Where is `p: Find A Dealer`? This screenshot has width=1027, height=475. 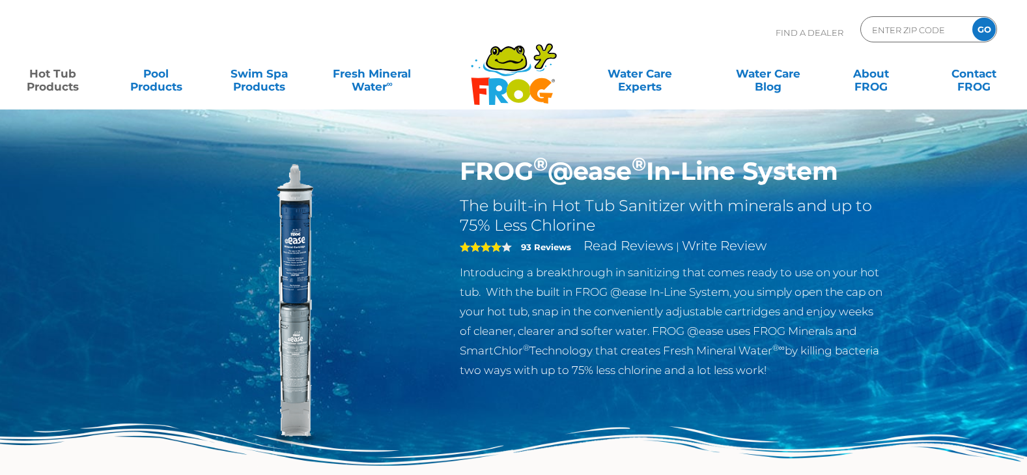
p: Find A Dealer is located at coordinates (810, 33).